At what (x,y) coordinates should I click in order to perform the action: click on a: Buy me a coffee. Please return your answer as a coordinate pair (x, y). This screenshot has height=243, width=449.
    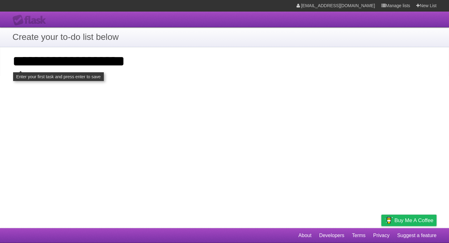
    Looking at the image, I should click on (409, 220).